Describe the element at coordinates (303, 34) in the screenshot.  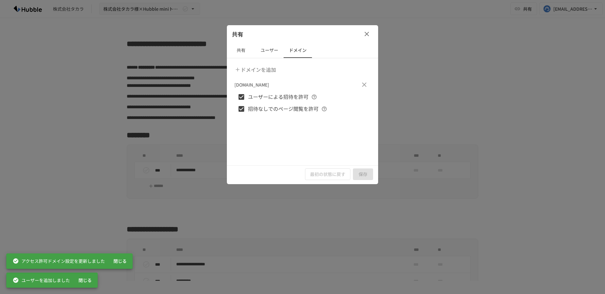
I see `div: 共有` at that location.